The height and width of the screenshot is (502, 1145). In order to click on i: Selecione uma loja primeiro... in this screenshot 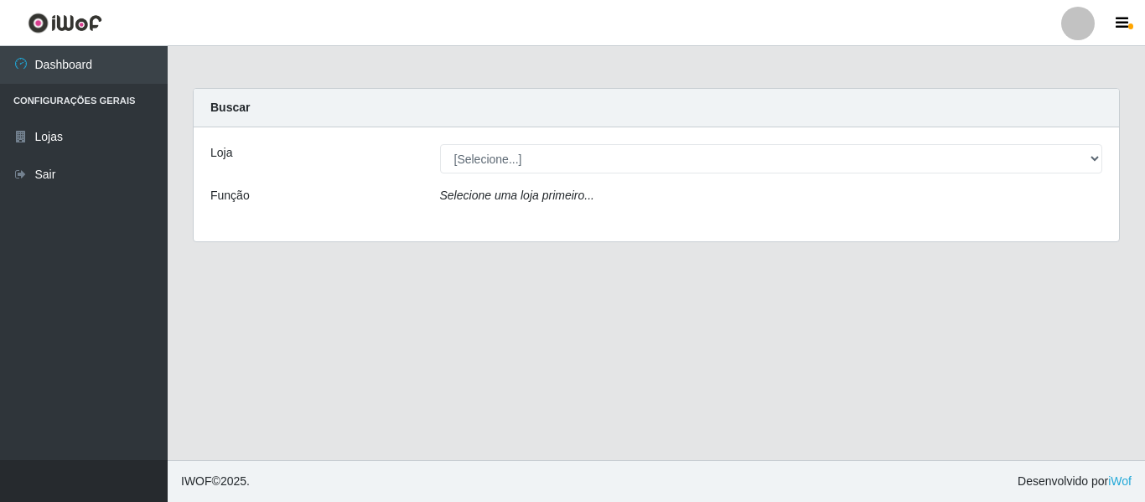, I will do `click(517, 195)`.